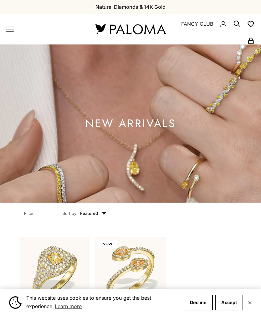  I want to click on p: Natural Diamonds & 14K Gold, so click(131, 7).